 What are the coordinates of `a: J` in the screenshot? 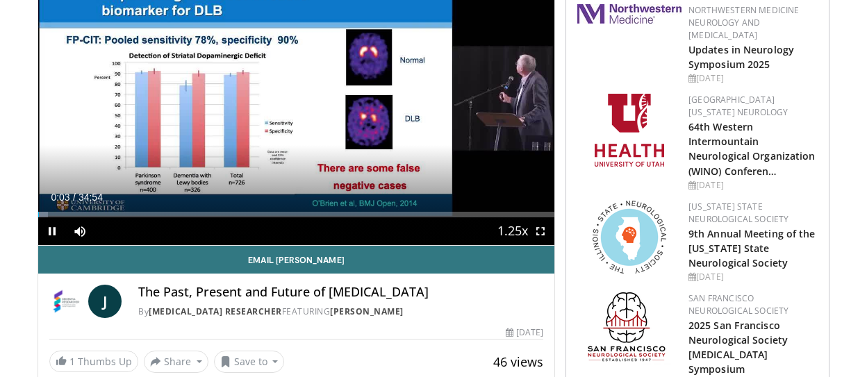 It's located at (105, 302).